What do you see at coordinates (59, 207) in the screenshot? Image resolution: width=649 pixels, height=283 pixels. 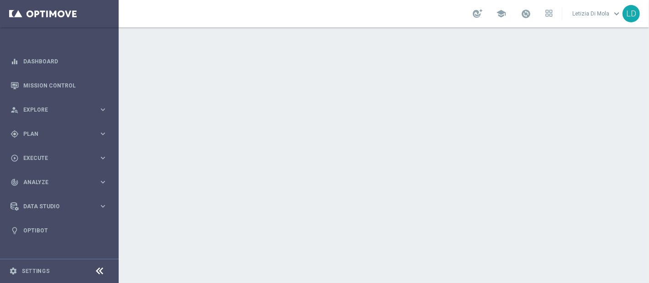 I see `button: Data Studio keyboard_arrow_right` at bounding box center [59, 207].